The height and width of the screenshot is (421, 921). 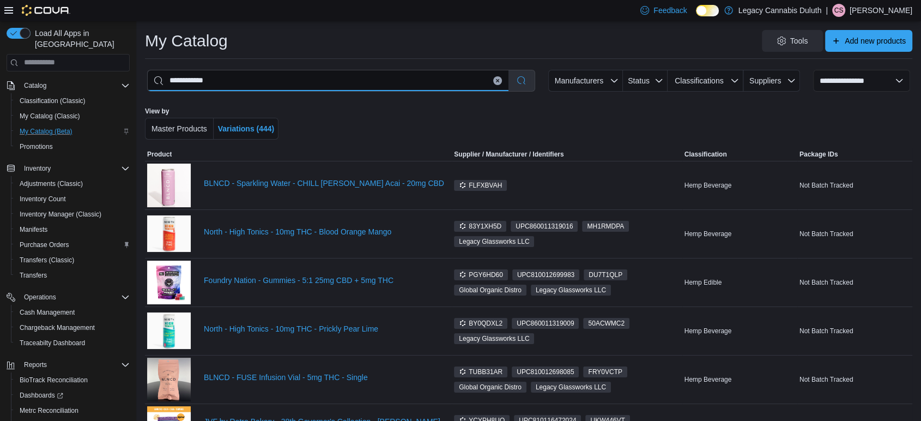 What do you see at coordinates (480, 185) in the screenshot?
I see `span: FLFXBVAH` at bounding box center [480, 185].